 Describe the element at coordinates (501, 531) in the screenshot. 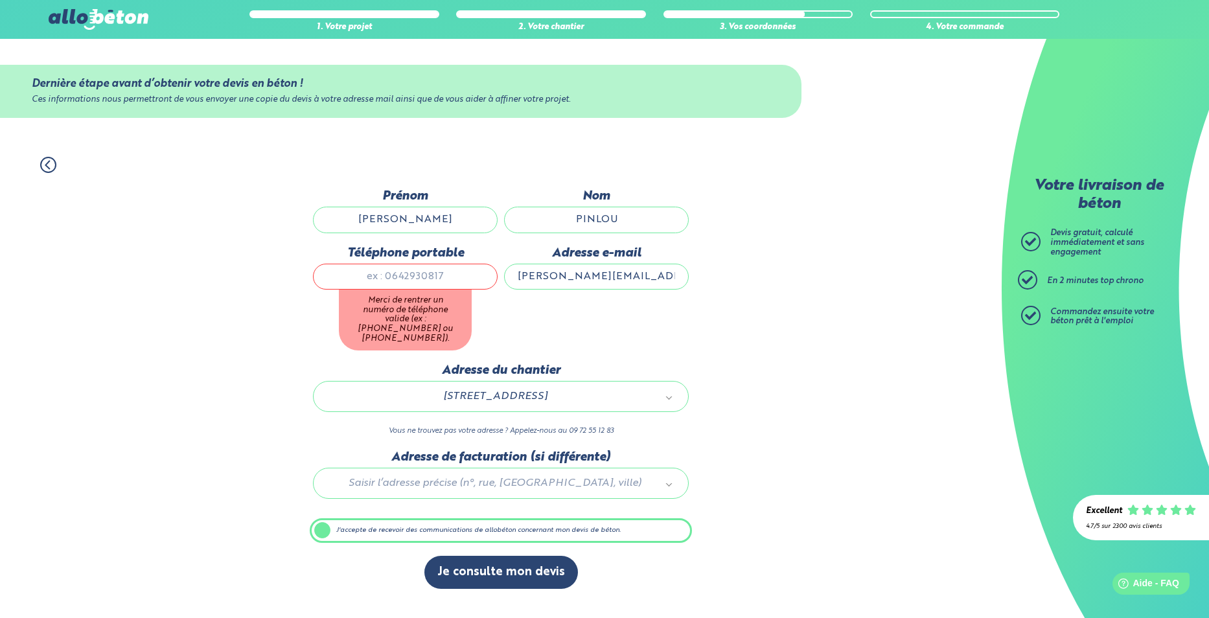

I see `label: J'accepte de recevoir des communications de allobéton concernant mon devis de béton.` at that location.